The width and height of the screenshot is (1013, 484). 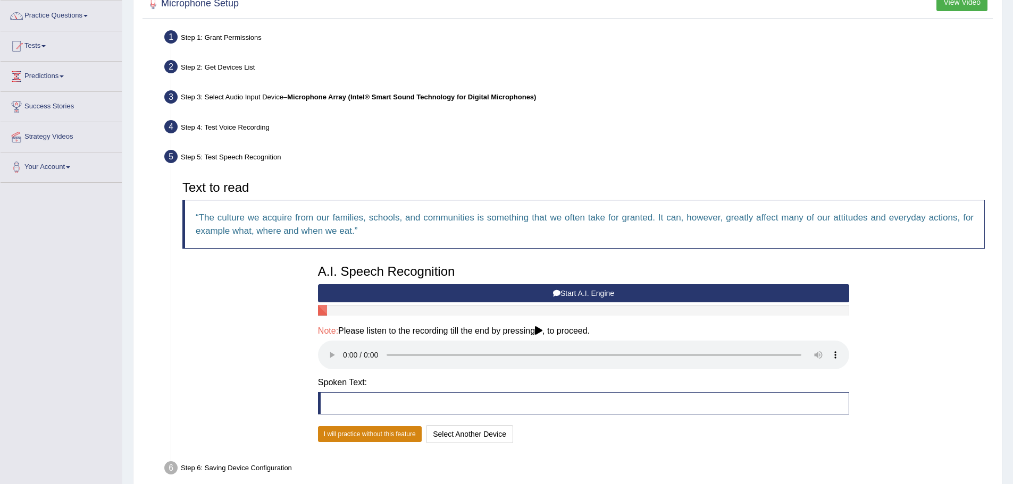 What do you see at coordinates (584, 224) in the screenshot?
I see `q: The culture we acquire from our families, schools, and communities is something that we often tak...` at bounding box center [584, 224].